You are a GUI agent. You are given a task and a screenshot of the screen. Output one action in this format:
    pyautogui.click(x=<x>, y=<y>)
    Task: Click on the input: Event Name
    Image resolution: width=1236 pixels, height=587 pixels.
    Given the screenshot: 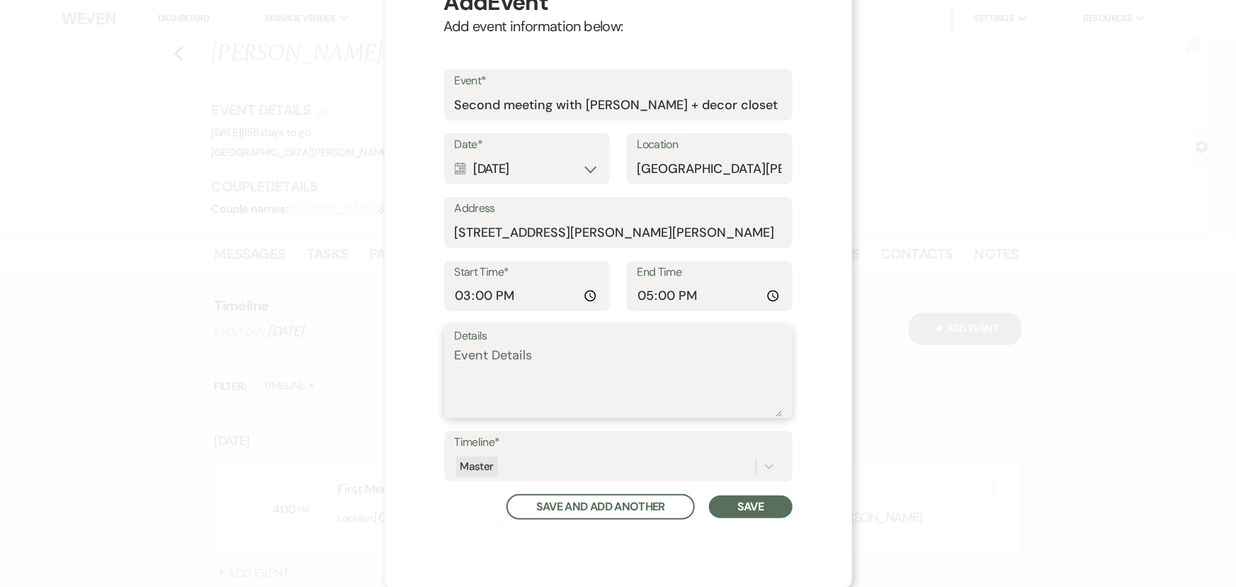 What is the action you would take?
    pyautogui.click(x=618, y=105)
    